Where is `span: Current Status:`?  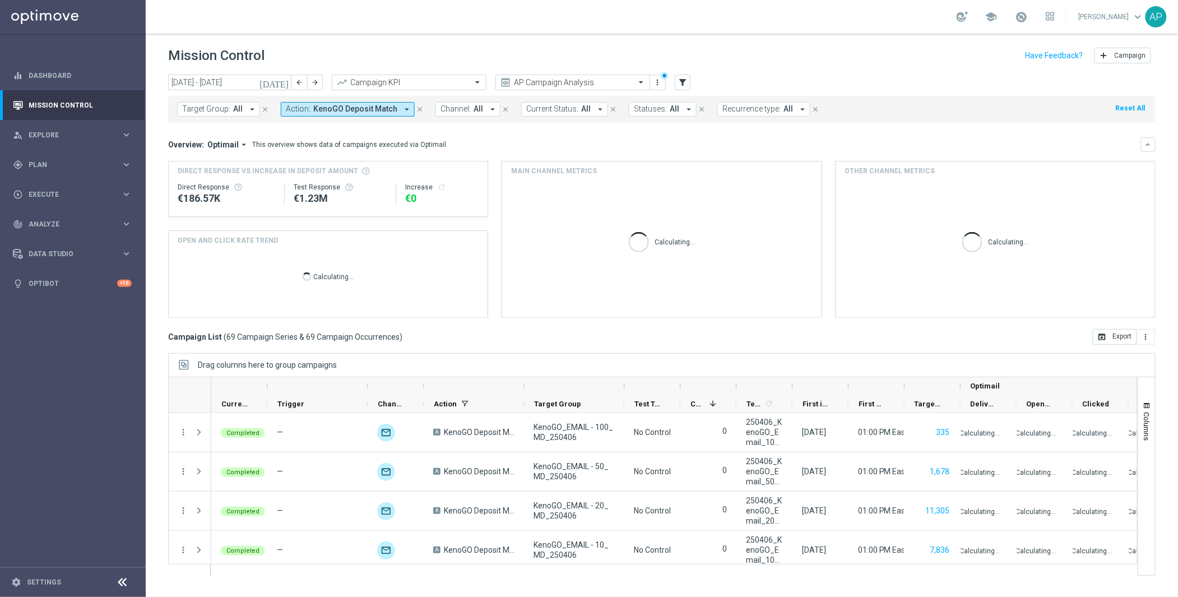 span: Current Status: is located at coordinates (552, 109).